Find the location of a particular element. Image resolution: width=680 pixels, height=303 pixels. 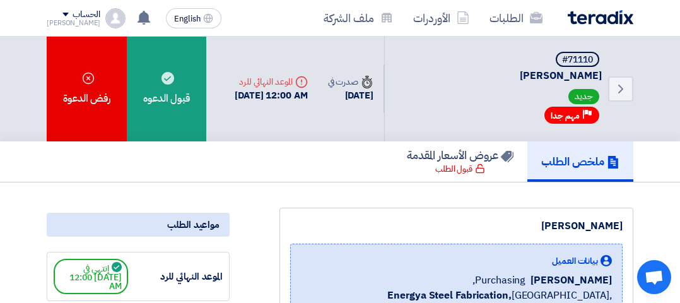

div: قبول الدعوه is located at coordinates (166, 89).